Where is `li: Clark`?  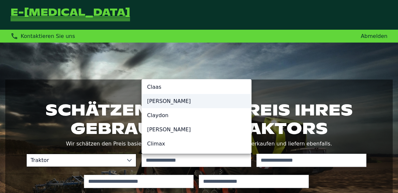
li: Clark is located at coordinates (197, 101).